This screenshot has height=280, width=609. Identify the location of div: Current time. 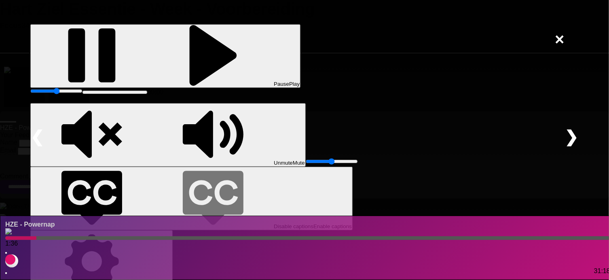
(304, 100).